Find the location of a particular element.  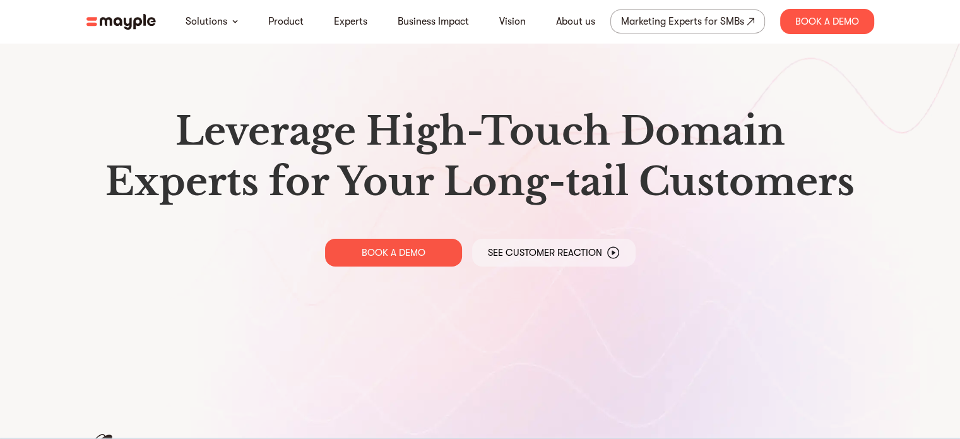

p: BOOK A DEMO is located at coordinates (393, 252).